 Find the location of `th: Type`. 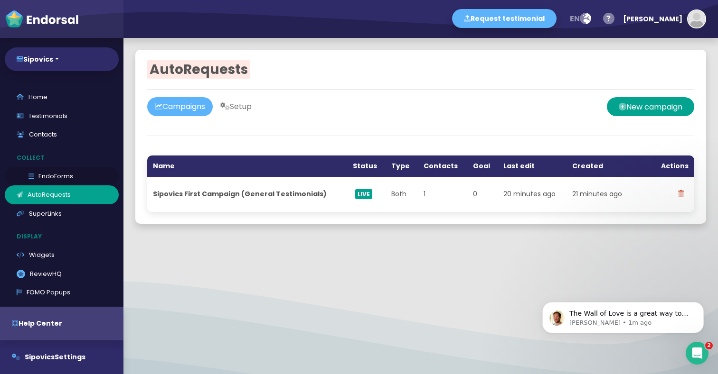

th: Type is located at coordinates (401, 166).